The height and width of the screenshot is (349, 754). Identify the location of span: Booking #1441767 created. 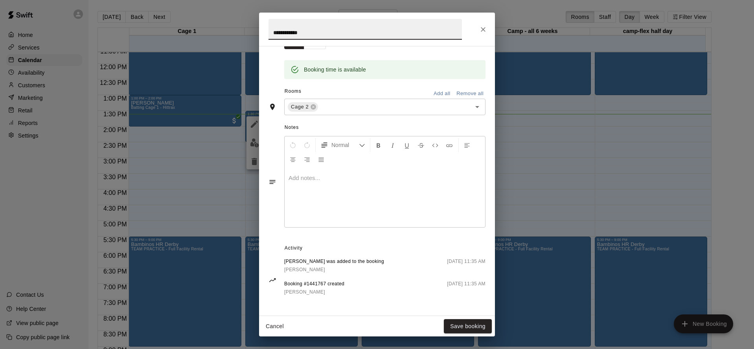
(314, 284).